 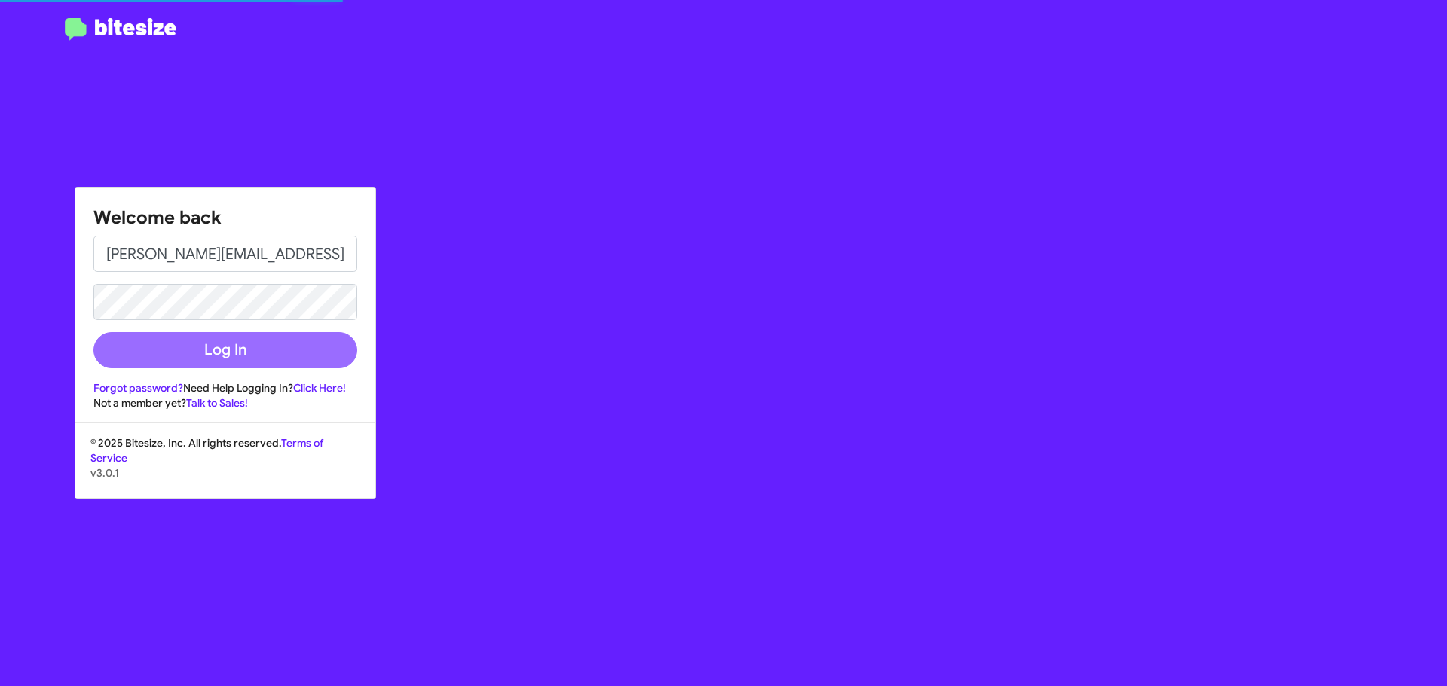 I want to click on button: Log In, so click(x=225, y=350).